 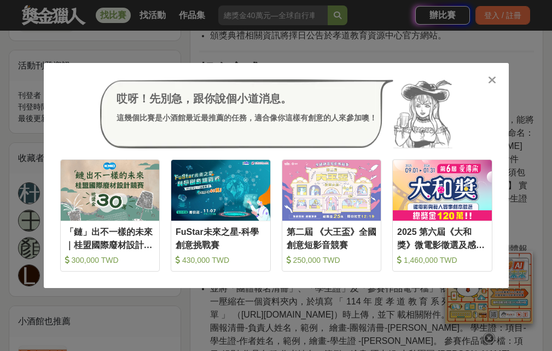 What do you see at coordinates (442, 238) in the screenshot?
I see `div: 2025 第六屆《大和獎》微電影徵選及感人實事分享` at bounding box center [442, 238].